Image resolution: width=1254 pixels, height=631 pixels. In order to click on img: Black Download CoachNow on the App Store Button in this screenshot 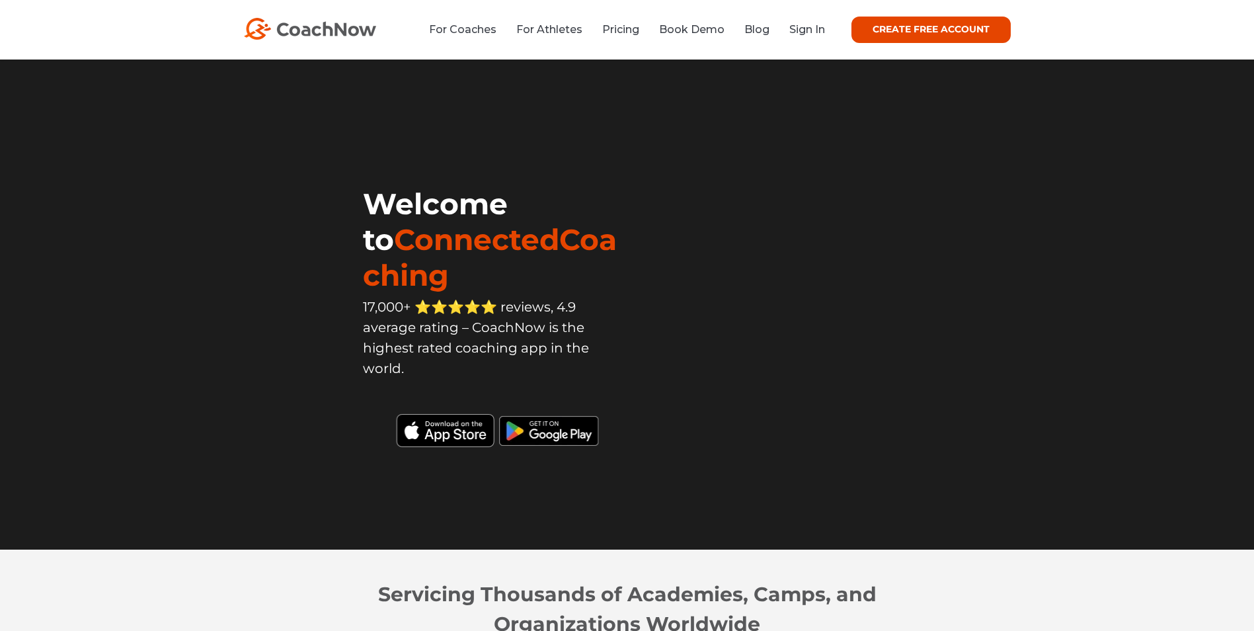, I will do `click(495, 427)`.